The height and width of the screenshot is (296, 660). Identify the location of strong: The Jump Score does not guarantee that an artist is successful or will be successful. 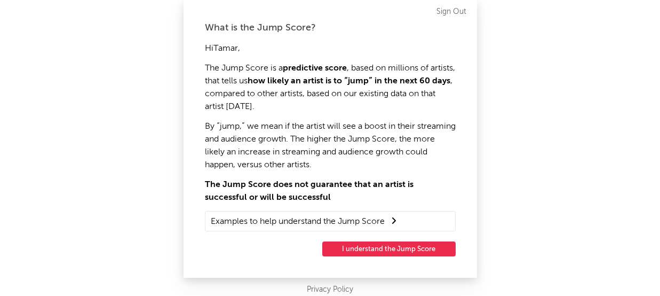
(309, 191).